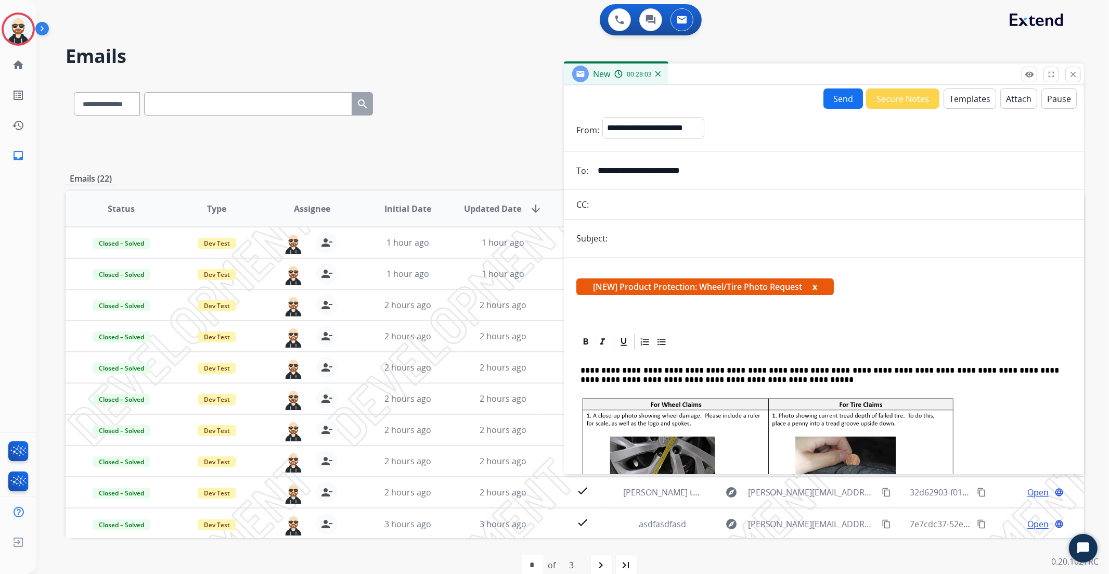 This screenshot has height=574, width=1109. Describe the element at coordinates (645, 342) in the screenshot. I see `div: Ordered List` at that location.